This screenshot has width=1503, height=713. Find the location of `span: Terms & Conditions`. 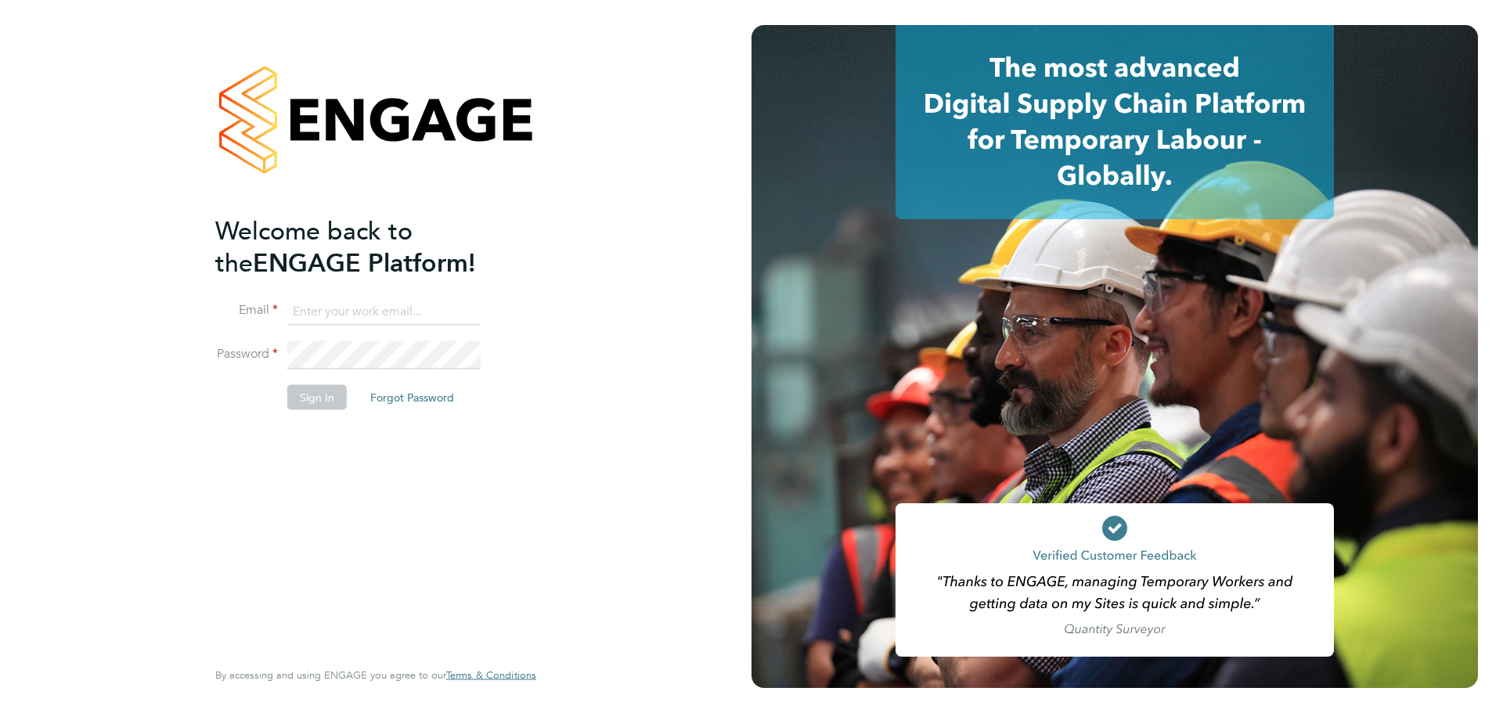

span: Terms & Conditions is located at coordinates (491, 675).